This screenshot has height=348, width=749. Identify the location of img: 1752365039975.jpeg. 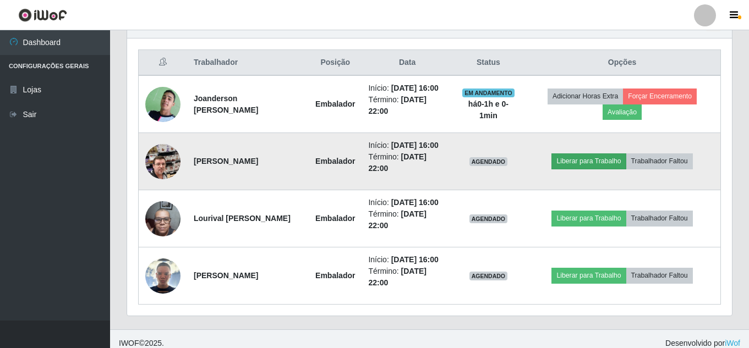
(163, 219).